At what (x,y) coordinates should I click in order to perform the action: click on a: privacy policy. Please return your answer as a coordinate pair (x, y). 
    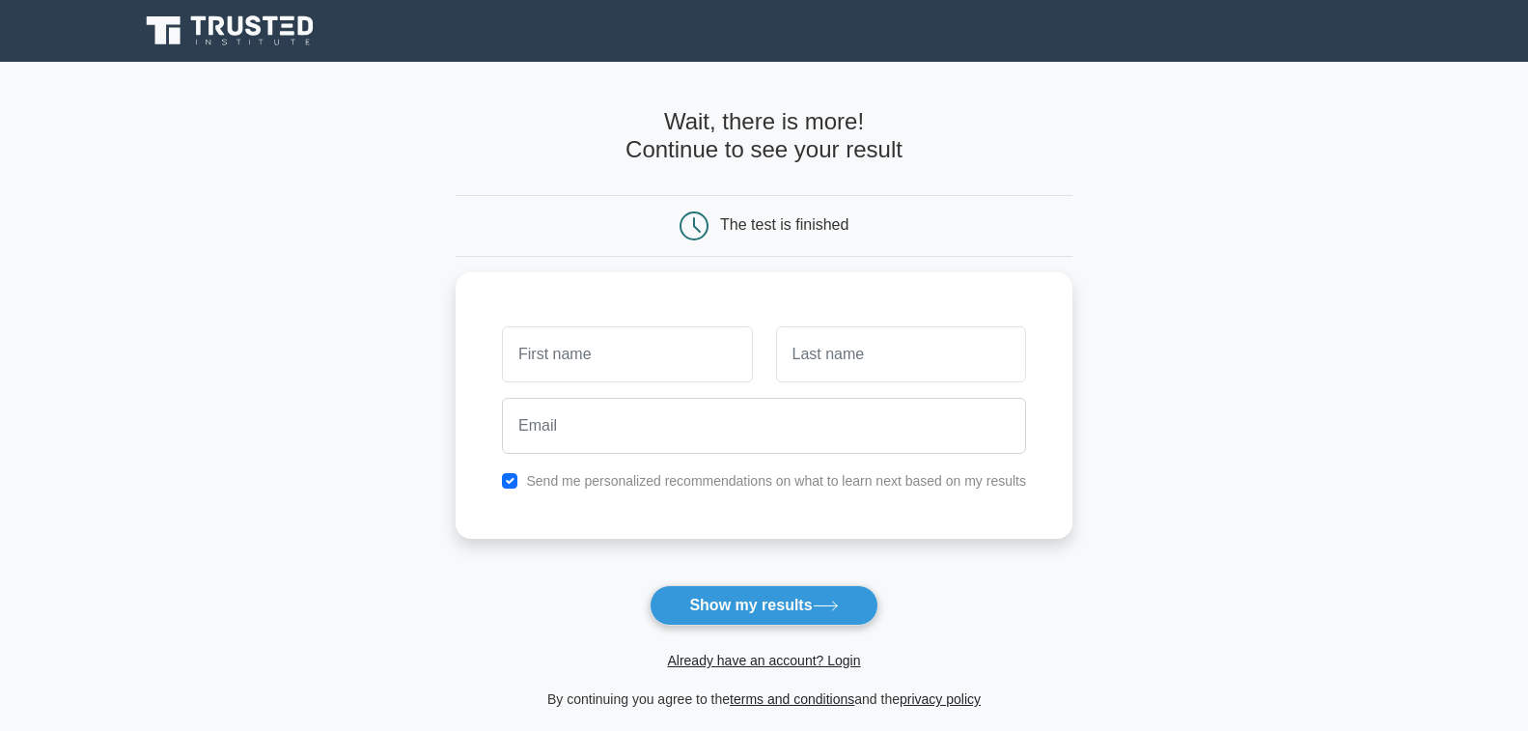
    Looking at the image, I should click on (940, 699).